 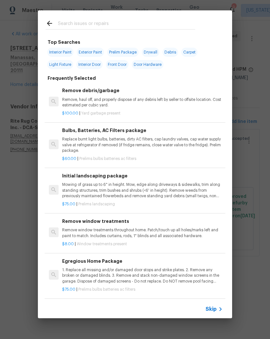 What do you see at coordinates (60, 64) in the screenshot?
I see `span: Light Fixture` at bounding box center [60, 64].